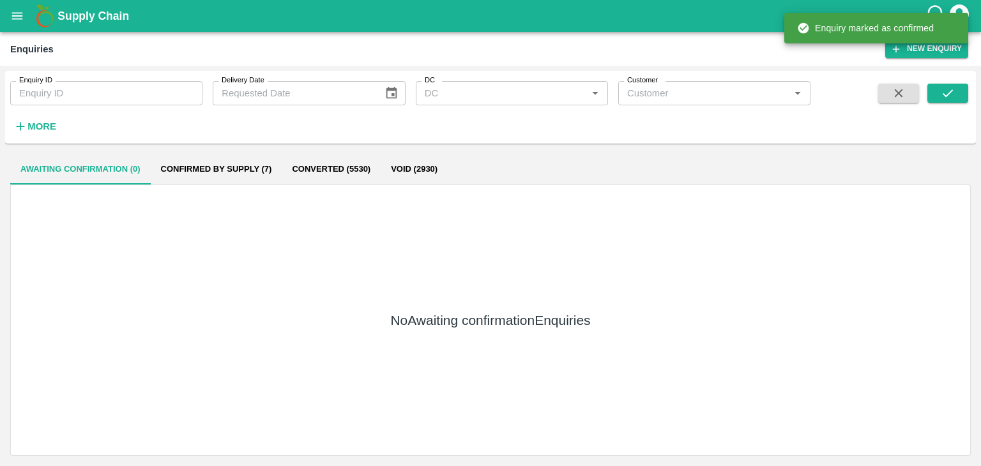  I want to click on h5: No Awaiting confirmation Enquiries, so click(490, 320).